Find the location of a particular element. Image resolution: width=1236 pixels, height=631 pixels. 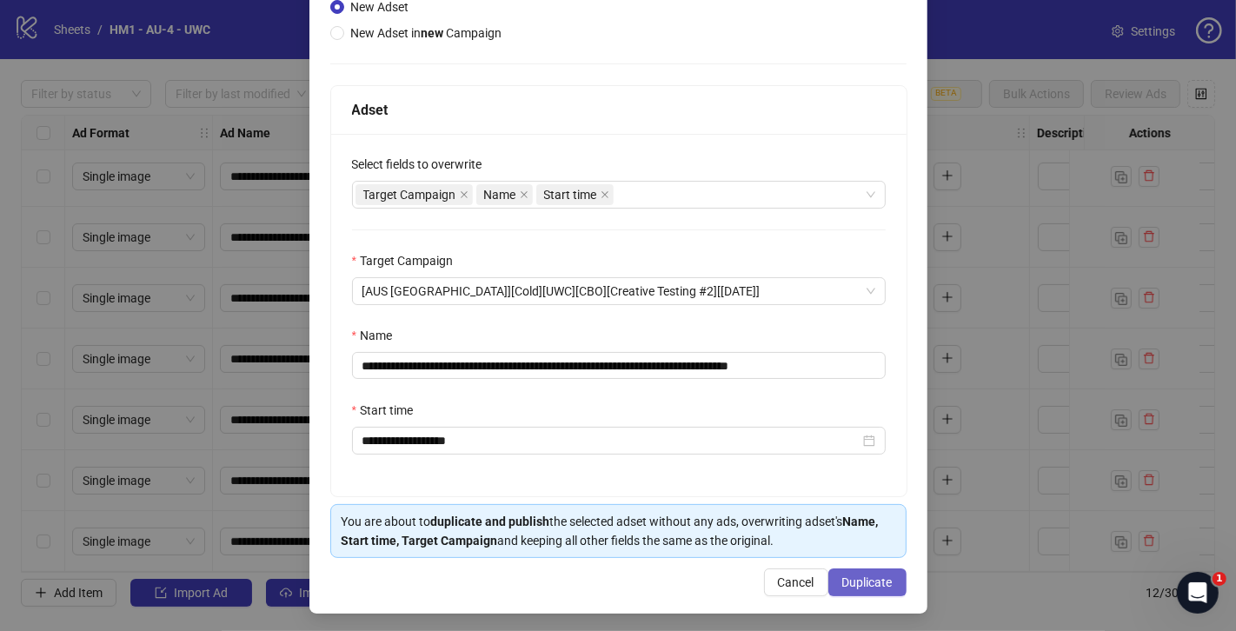

span: 1 is located at coordinates (1220, 579).